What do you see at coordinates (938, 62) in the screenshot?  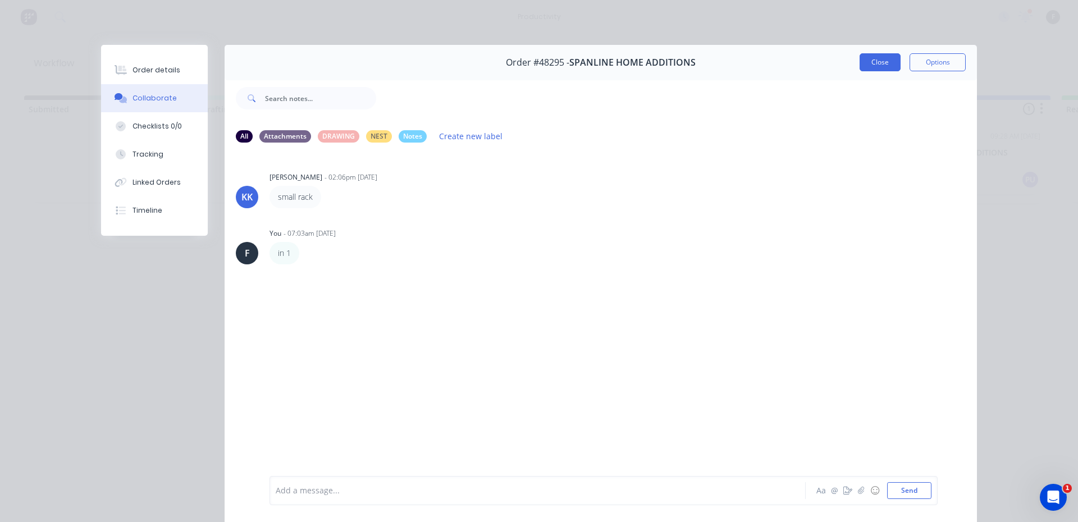 I see `button: Options` at bounding box center [938, 62].